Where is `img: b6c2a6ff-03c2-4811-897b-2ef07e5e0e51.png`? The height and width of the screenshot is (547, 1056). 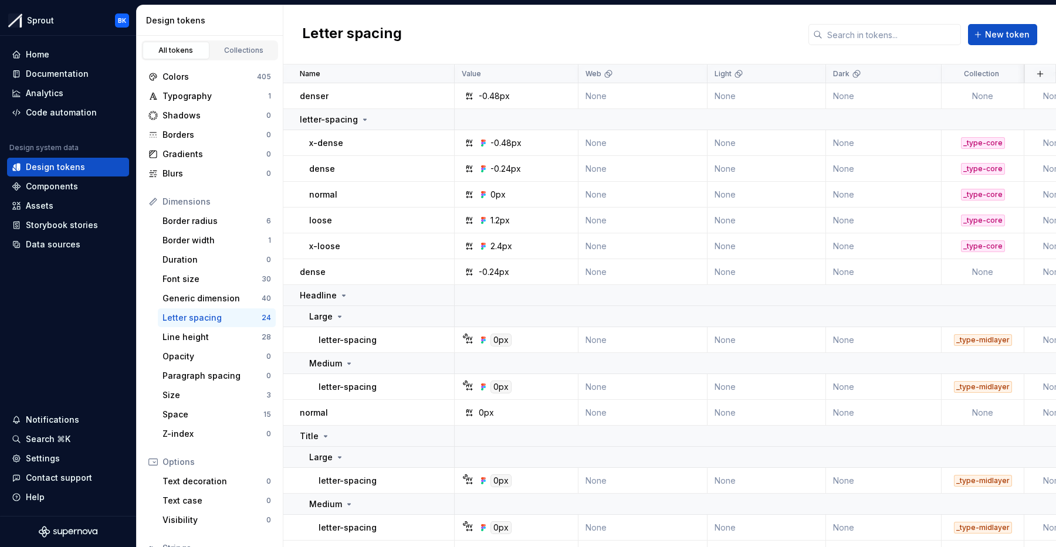
img: b6c2a6ff-03c2-4811-897b-2ef07e5e0e51.png is located at coordinates (15, 21).